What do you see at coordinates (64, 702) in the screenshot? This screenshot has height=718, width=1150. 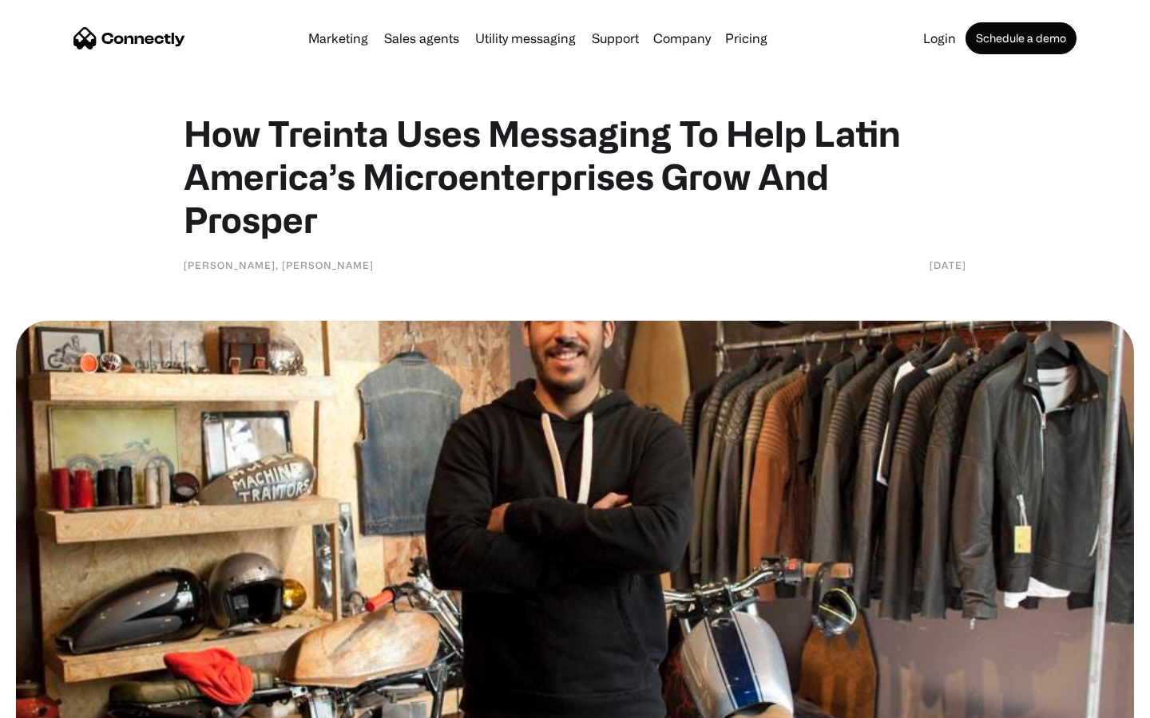 I see `ul: Language list` at bounding box center [64, 702].